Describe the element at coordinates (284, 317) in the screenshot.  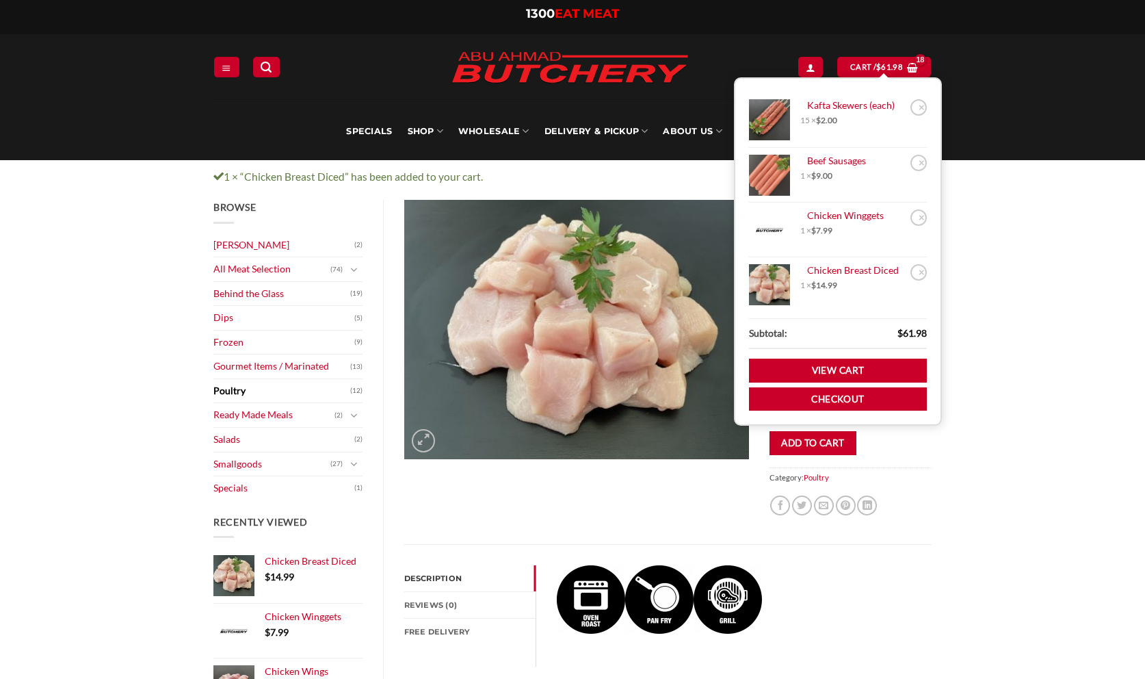
I see `a: Dips` at that location.